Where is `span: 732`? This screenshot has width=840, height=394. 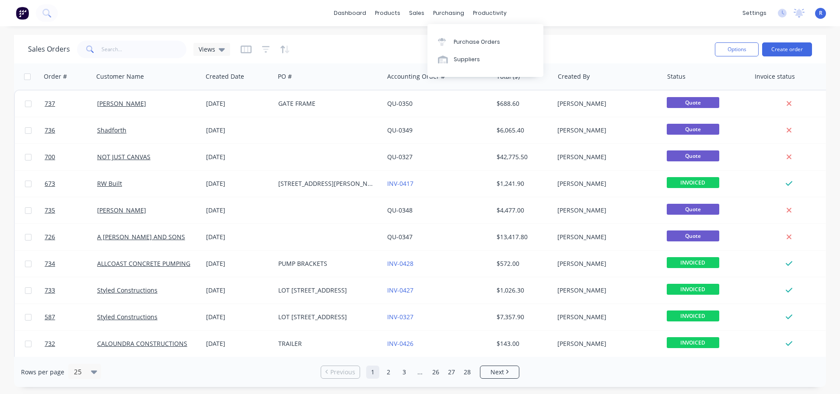 span: 732 is located at coordinates (50, 344).